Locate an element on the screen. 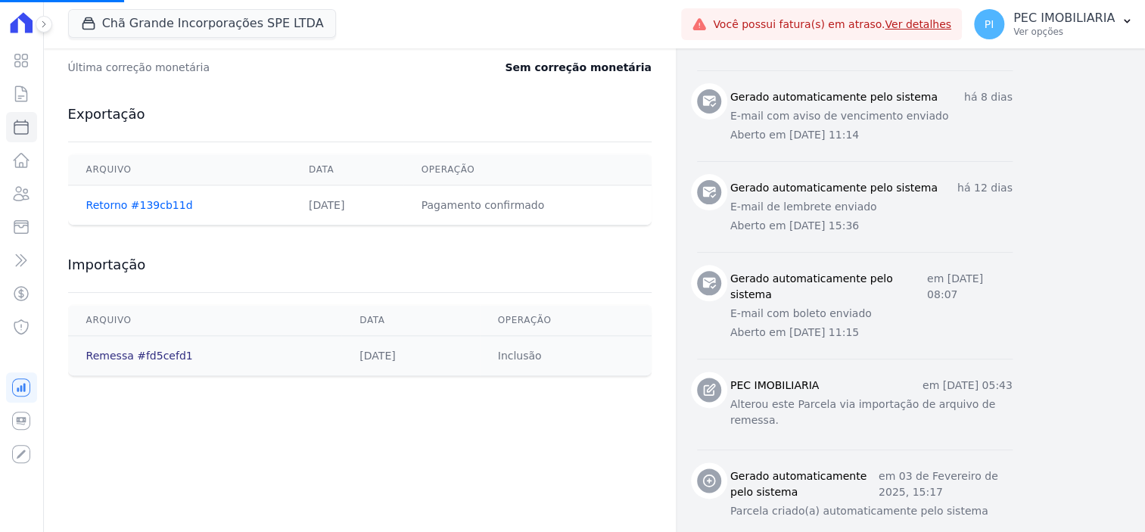 This screenshot has width=1145, height=532. p: PEC IMOBILIARIA is located at coordinates (1064, 18).